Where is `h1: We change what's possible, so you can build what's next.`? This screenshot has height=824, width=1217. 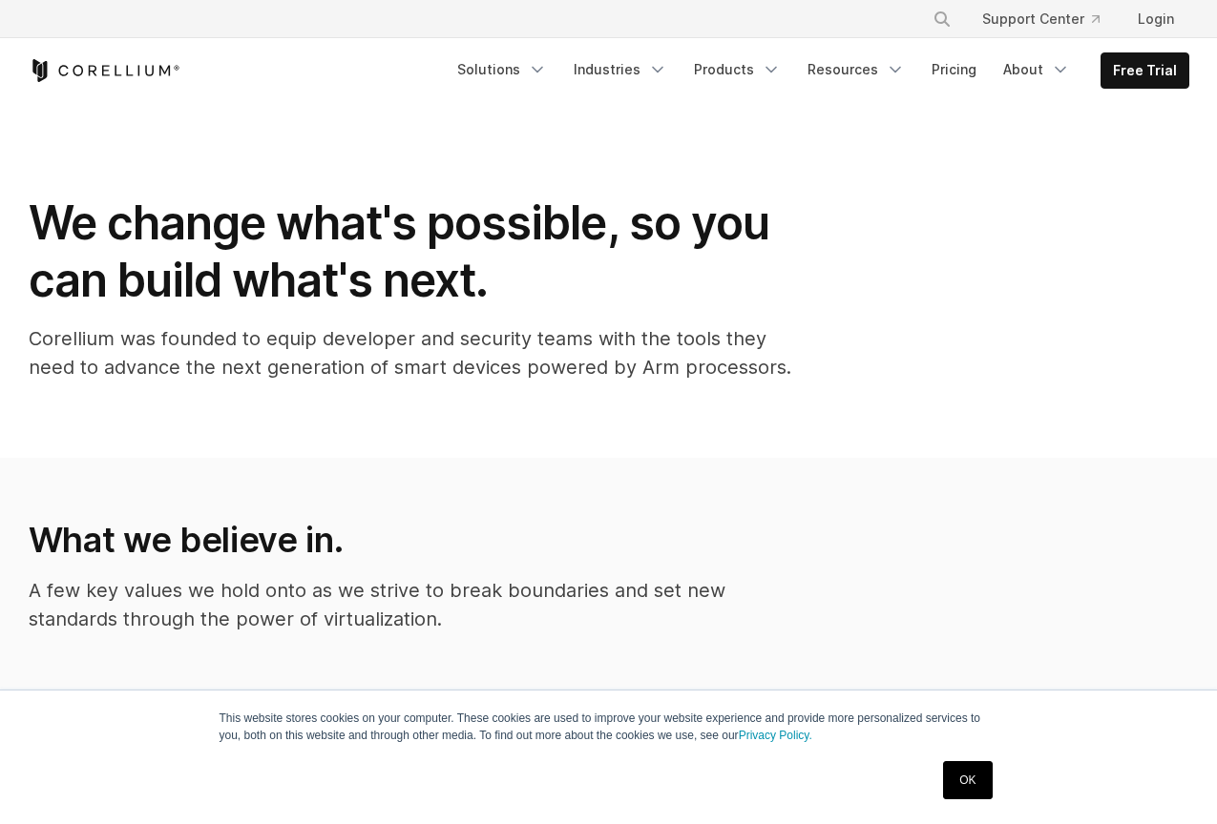 h1: We change what's possible, so you can build what's next. is located at coordinates (410, 252).